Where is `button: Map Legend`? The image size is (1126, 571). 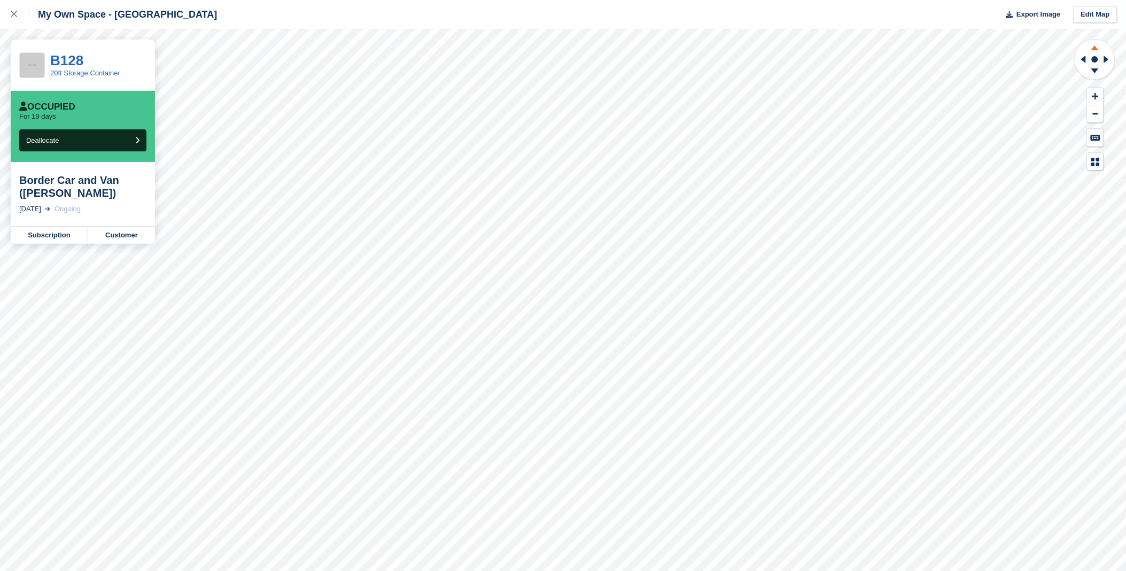
button: Map Legend is located at coordinates (1095, 161).